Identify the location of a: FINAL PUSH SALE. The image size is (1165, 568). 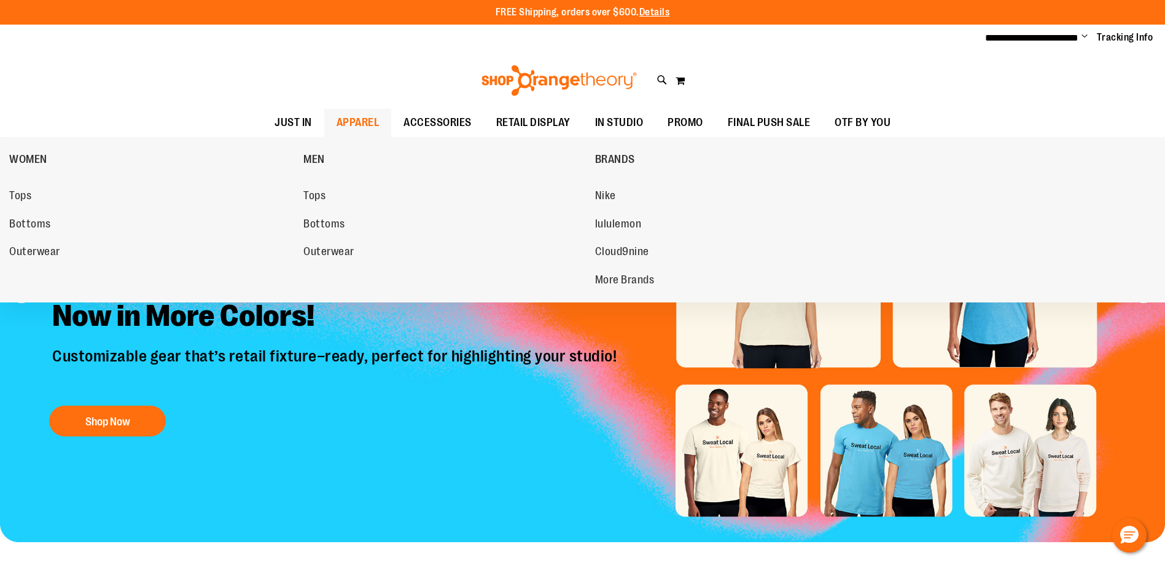
(769, 123).